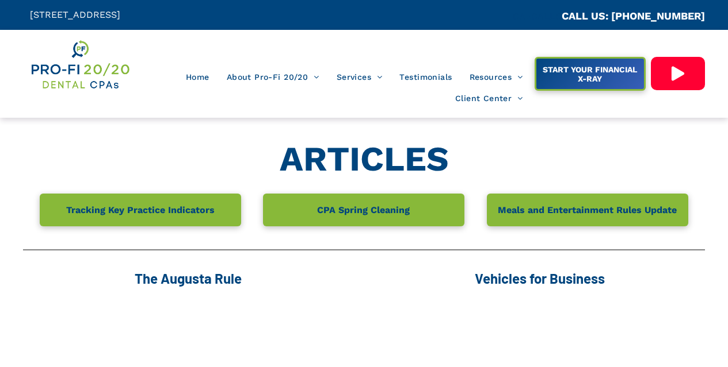 The width and height of the screenshot is (728, 367). What do you see at coordinates (359, 77) in the screenshot?
I see `a: Services` at bounding box center [359, 77].